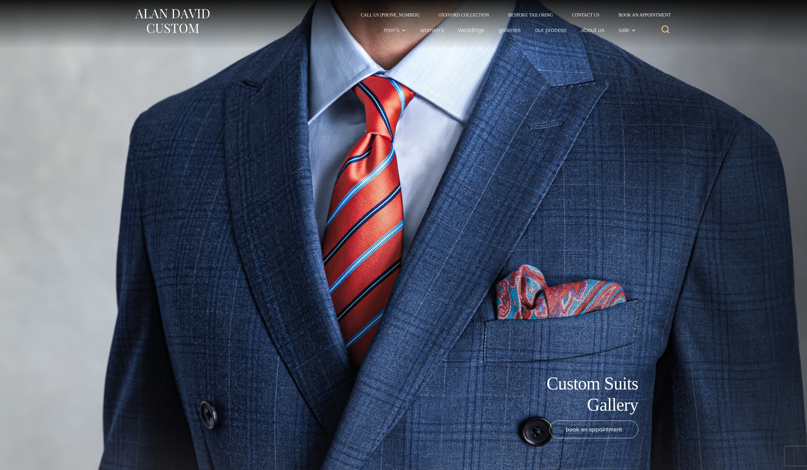 The image size is (807, 470). I want to click on button: View Search Form, so click(666, 30).